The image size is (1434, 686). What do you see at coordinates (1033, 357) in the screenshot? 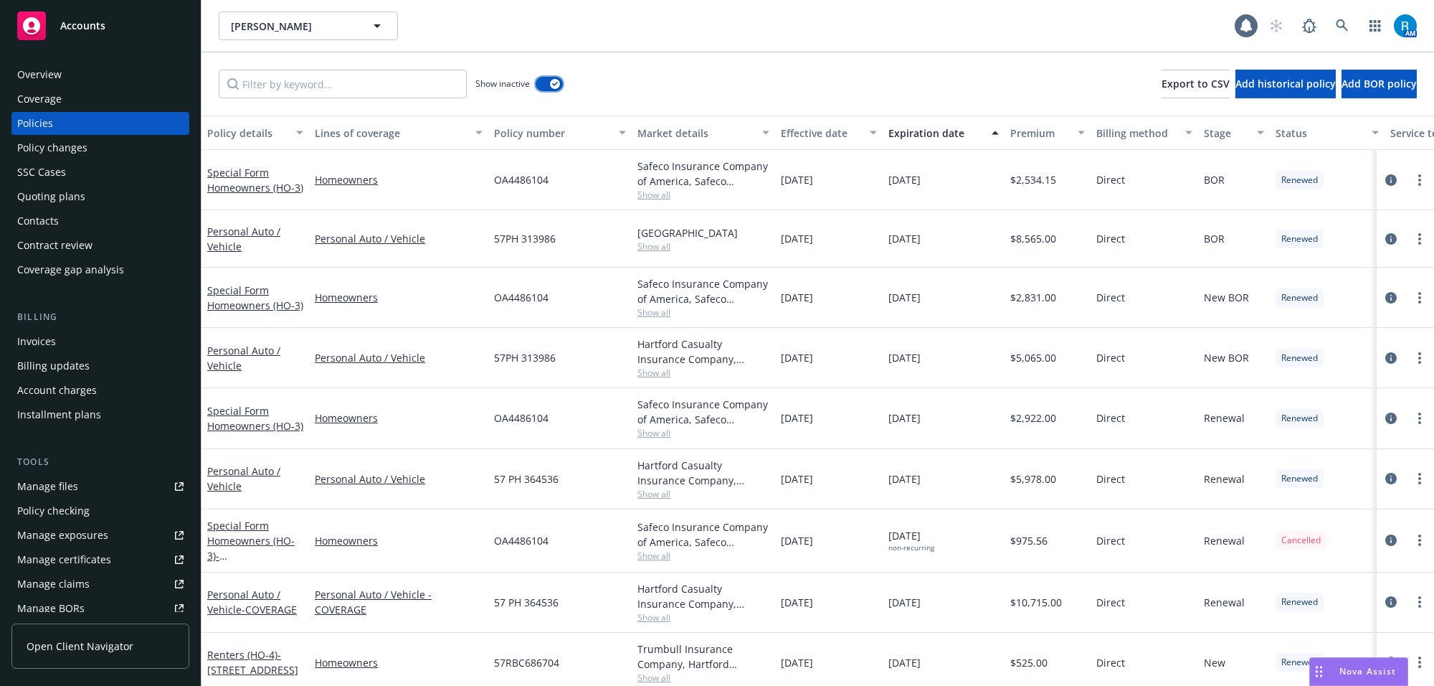
I see `span: $5,065.00` at bounding box center [1033, 357].